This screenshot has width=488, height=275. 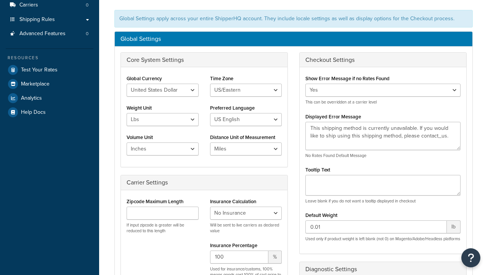 What do you see at coordinates (204, 60) in the screenshot?
I see `h3: Core System Settings` at bounding box center [204, 60].